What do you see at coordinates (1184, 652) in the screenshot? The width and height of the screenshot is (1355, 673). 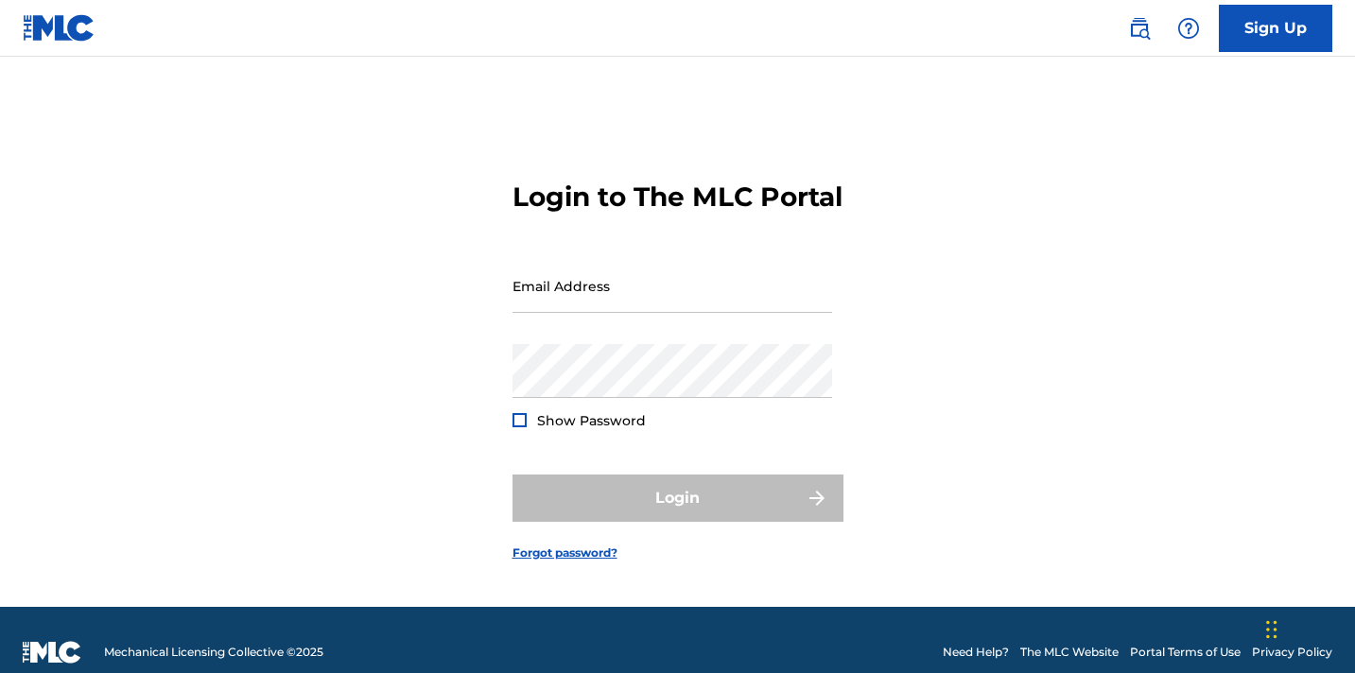 I see `a: Portal Terms of Use` at bounding box center [1184, 652].